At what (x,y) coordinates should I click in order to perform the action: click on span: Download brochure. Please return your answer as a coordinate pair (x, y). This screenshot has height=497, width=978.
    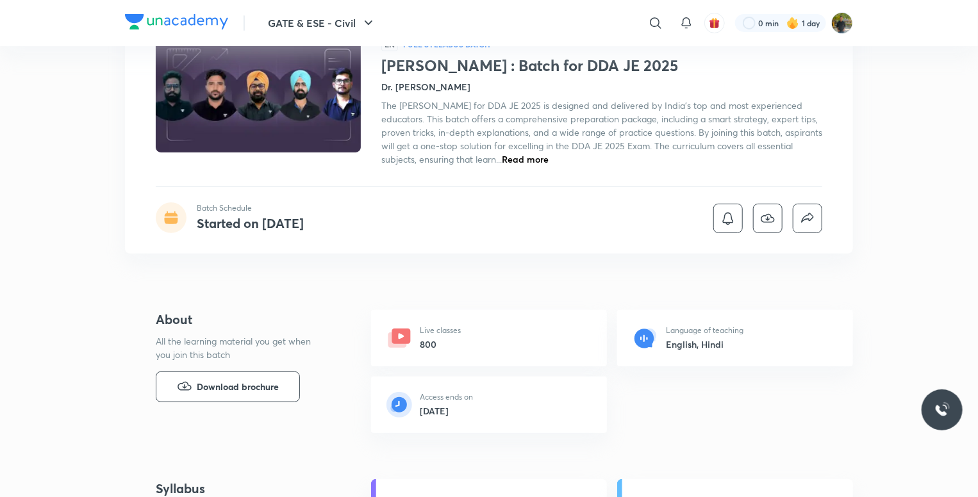
    Looking at the image, I should click on (238, 387).